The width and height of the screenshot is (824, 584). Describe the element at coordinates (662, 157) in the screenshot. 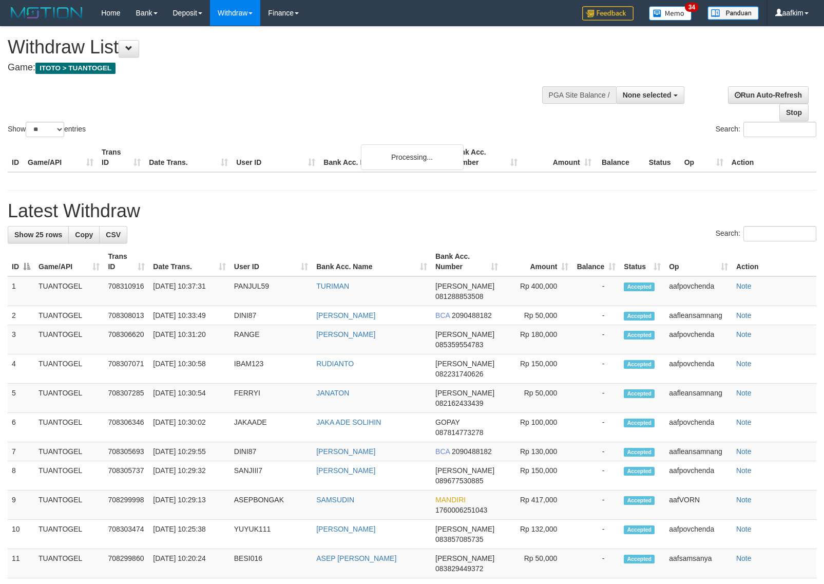

I see `th: Status` at that location.